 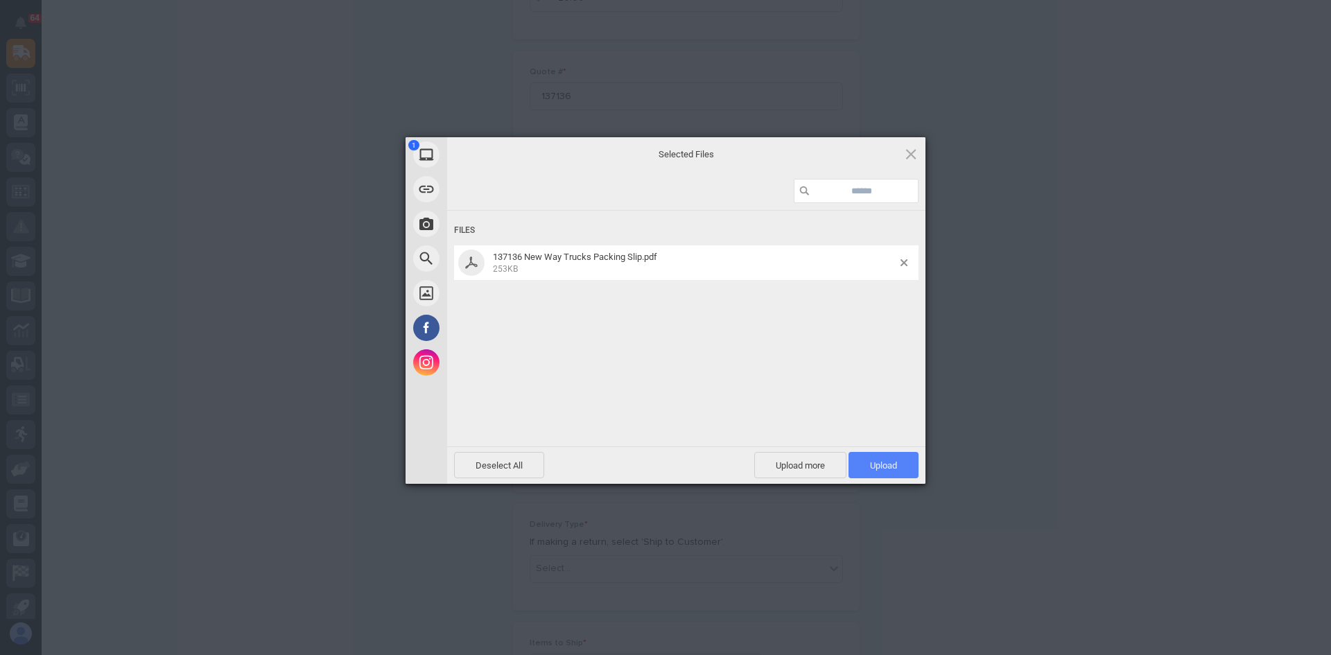 What do you see at coordinates (489, 293) in the screenshot?
I see `div: Unsplash` at bounding box center [489, 293].